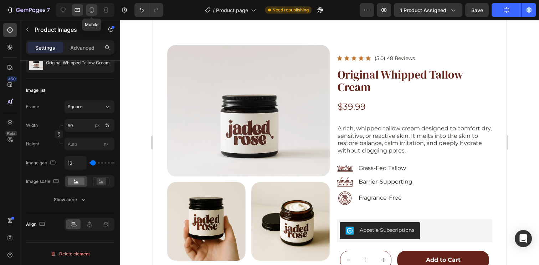  I want to click on label: Frame, so click(32, 107).